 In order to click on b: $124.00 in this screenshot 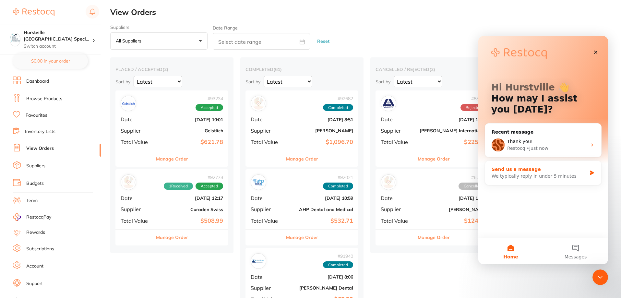, I will do `click(453, 221)`.